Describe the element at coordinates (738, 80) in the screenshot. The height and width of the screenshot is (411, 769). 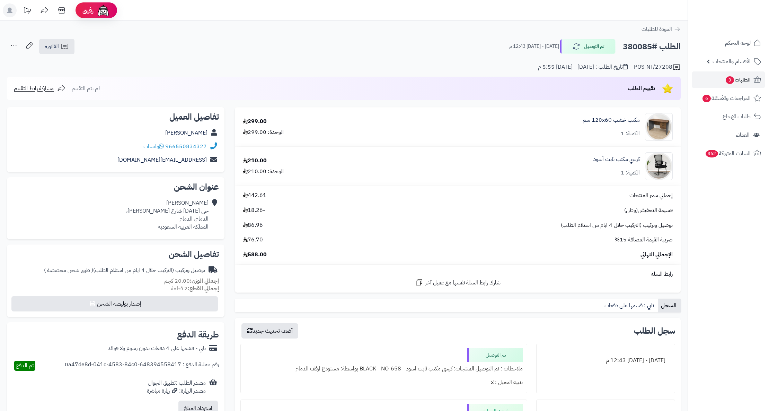
I see `span: الطلبات` at that location.